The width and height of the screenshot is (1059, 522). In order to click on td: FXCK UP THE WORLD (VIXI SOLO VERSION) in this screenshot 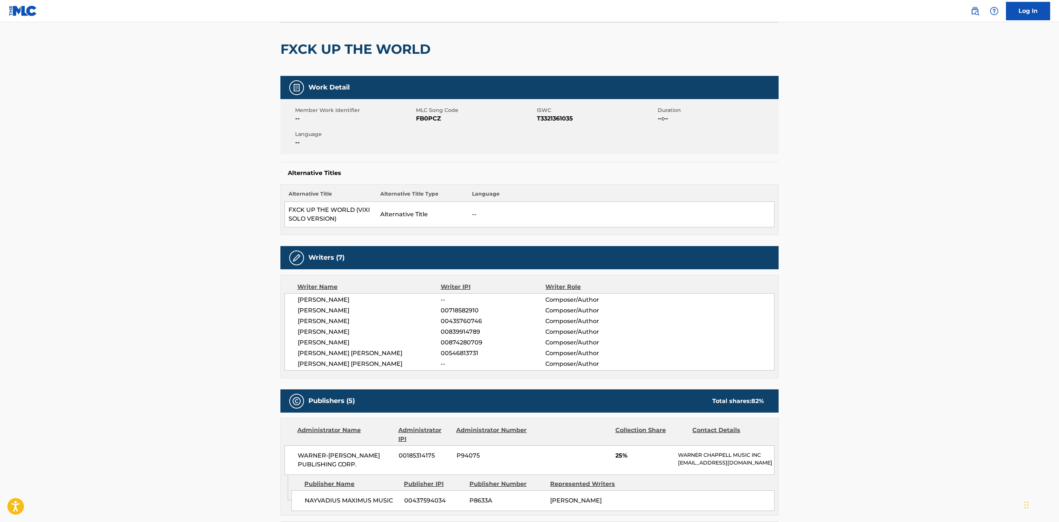, I will do `click(331, 215)`.